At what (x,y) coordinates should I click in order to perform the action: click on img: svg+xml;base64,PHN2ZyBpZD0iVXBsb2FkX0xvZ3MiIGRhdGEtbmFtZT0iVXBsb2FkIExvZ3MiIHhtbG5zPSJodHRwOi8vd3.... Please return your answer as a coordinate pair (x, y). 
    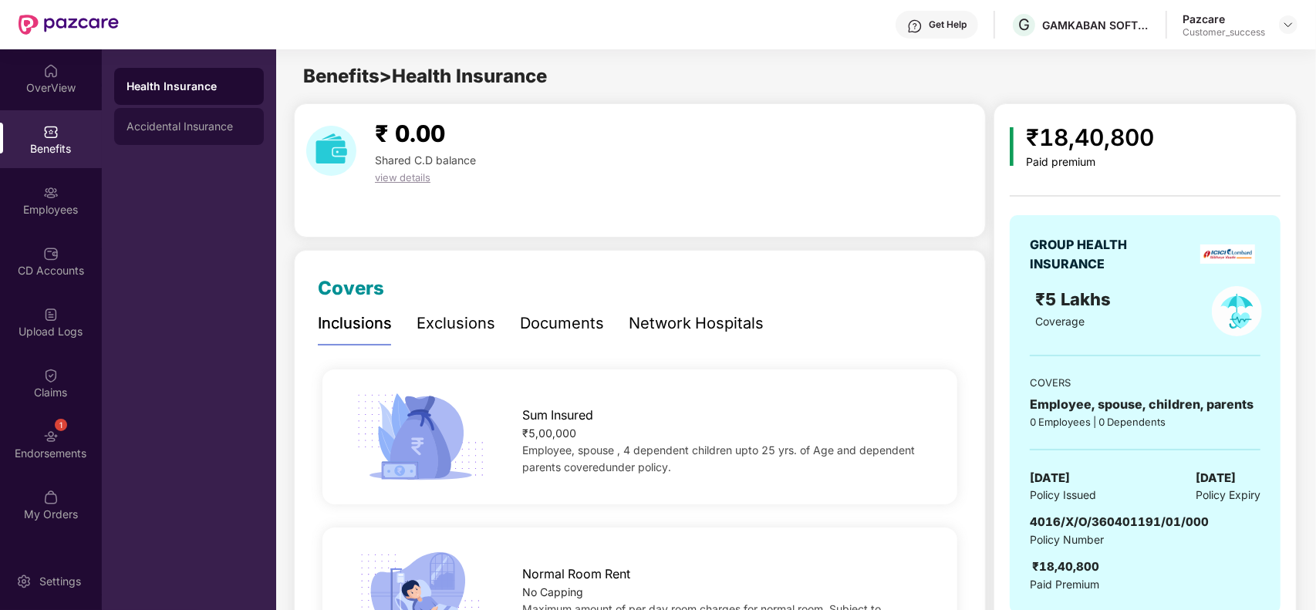
    Looking at the image, I should click on (51, 315).